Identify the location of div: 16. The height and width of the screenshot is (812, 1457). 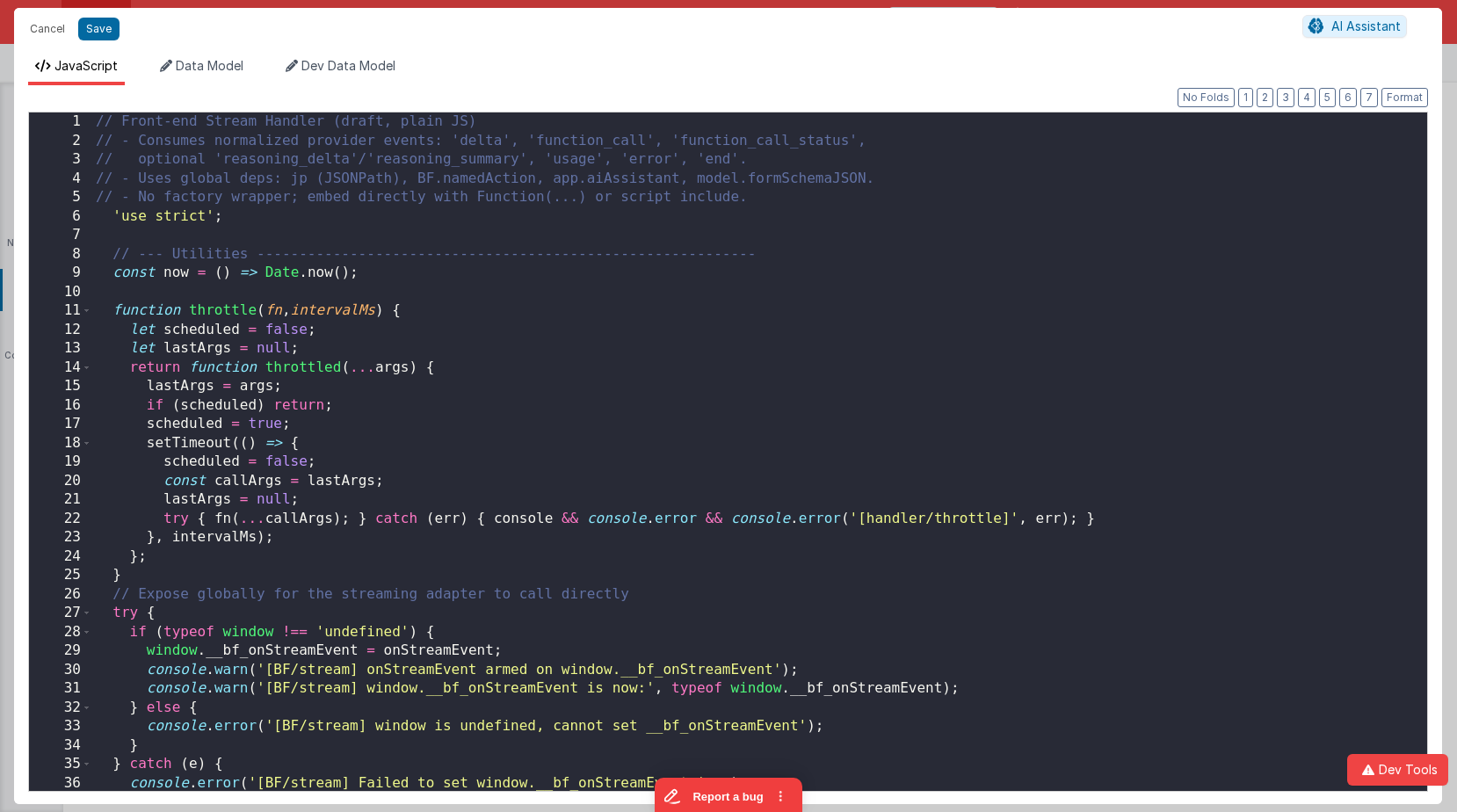
(61, 406).